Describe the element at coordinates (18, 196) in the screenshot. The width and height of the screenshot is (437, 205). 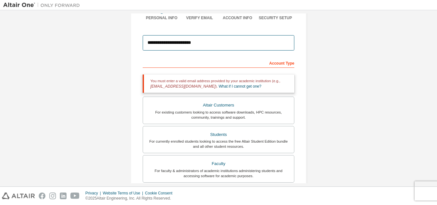
I see `img: altair_logo.svg` at that location.